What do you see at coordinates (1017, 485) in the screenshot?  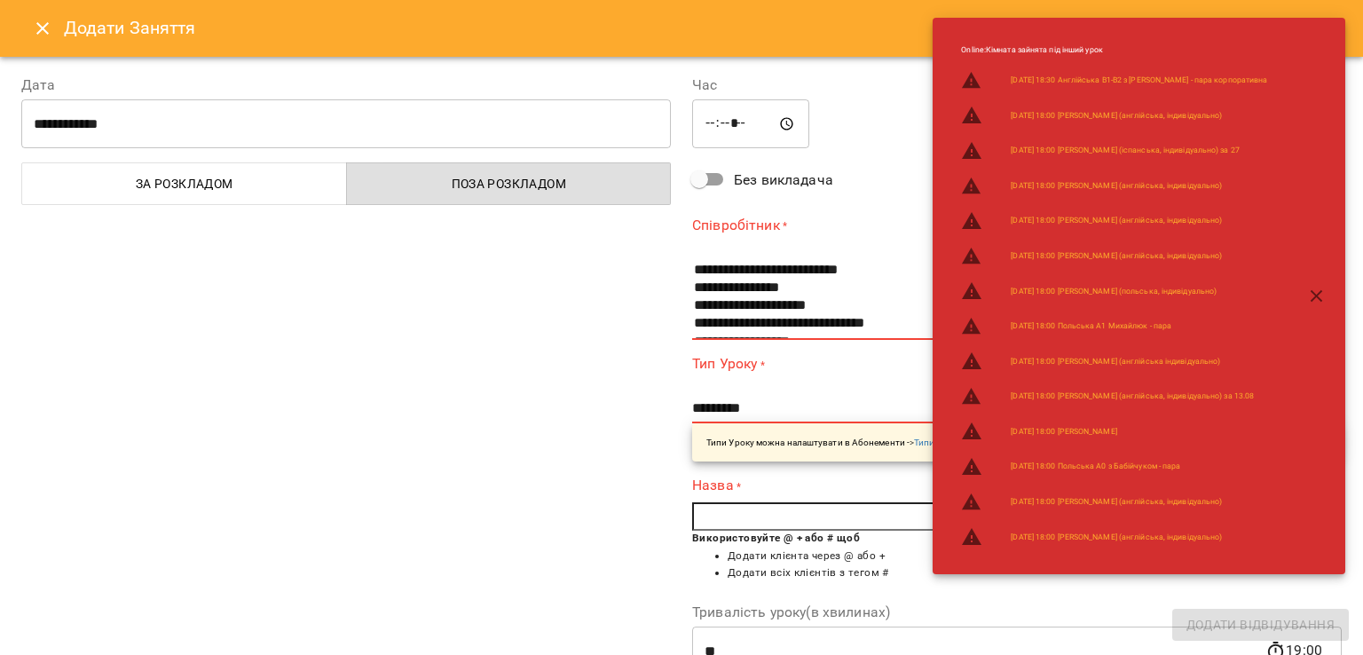 I see `label: Назва` at bounding box center [1017, 485].